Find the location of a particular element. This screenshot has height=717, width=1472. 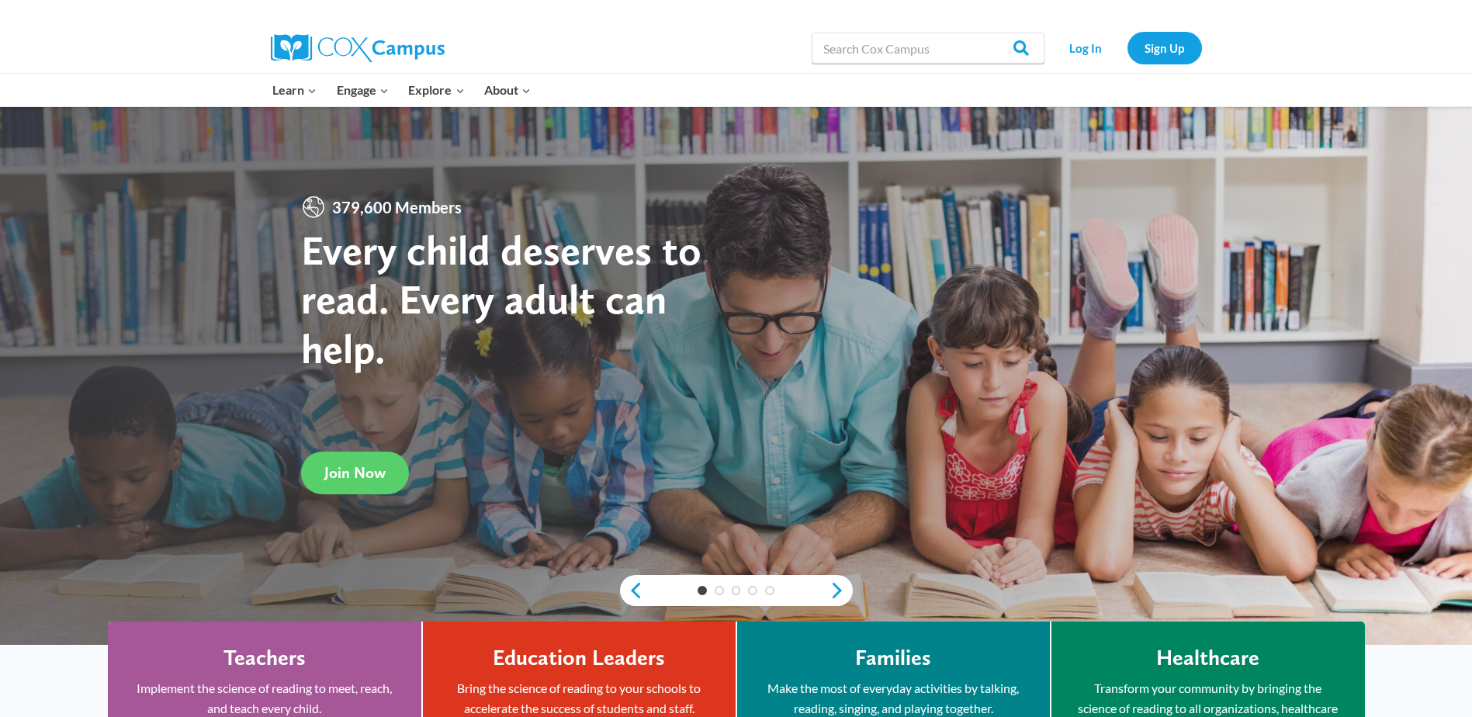

a: 2 is located at coordinates (719, 590).